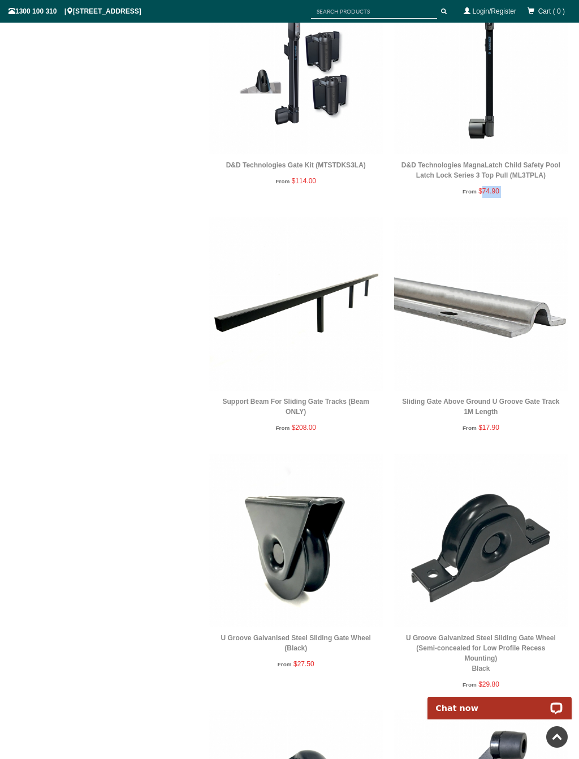 The width and height of the screenshot is (579, 759). What do you see at coordinates (72, 24) in the screenshot?
I see `p: Chat now` at bounding box center [72, 24].